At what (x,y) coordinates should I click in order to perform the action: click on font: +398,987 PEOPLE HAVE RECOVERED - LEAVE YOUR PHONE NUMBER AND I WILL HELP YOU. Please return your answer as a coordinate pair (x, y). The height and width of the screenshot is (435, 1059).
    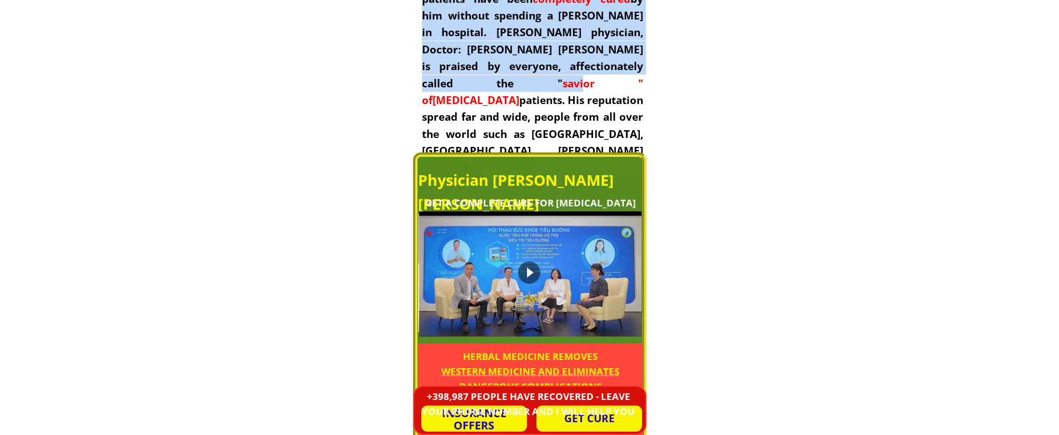
    Looking at the image, I should click on (528, 403).